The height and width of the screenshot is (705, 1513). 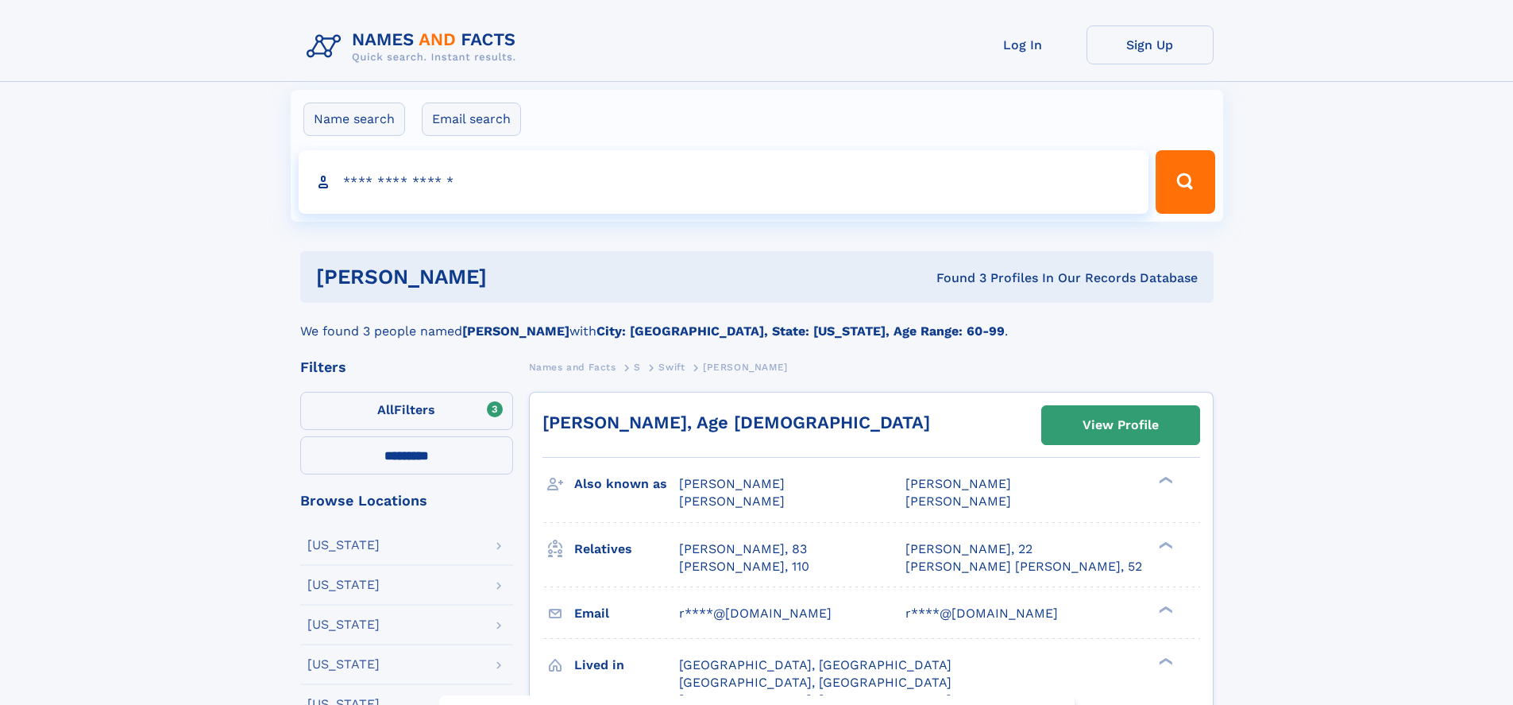 I want to click on a: Log In, so click(x=1023, y=44).